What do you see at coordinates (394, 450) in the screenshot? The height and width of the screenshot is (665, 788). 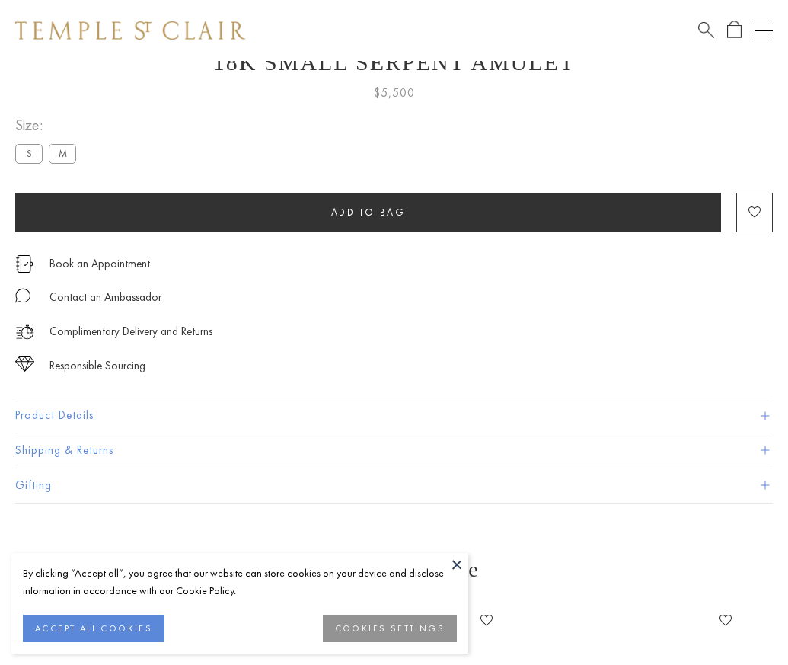 I see `button: Shipping & Returns` at bounding box center [394, 450].